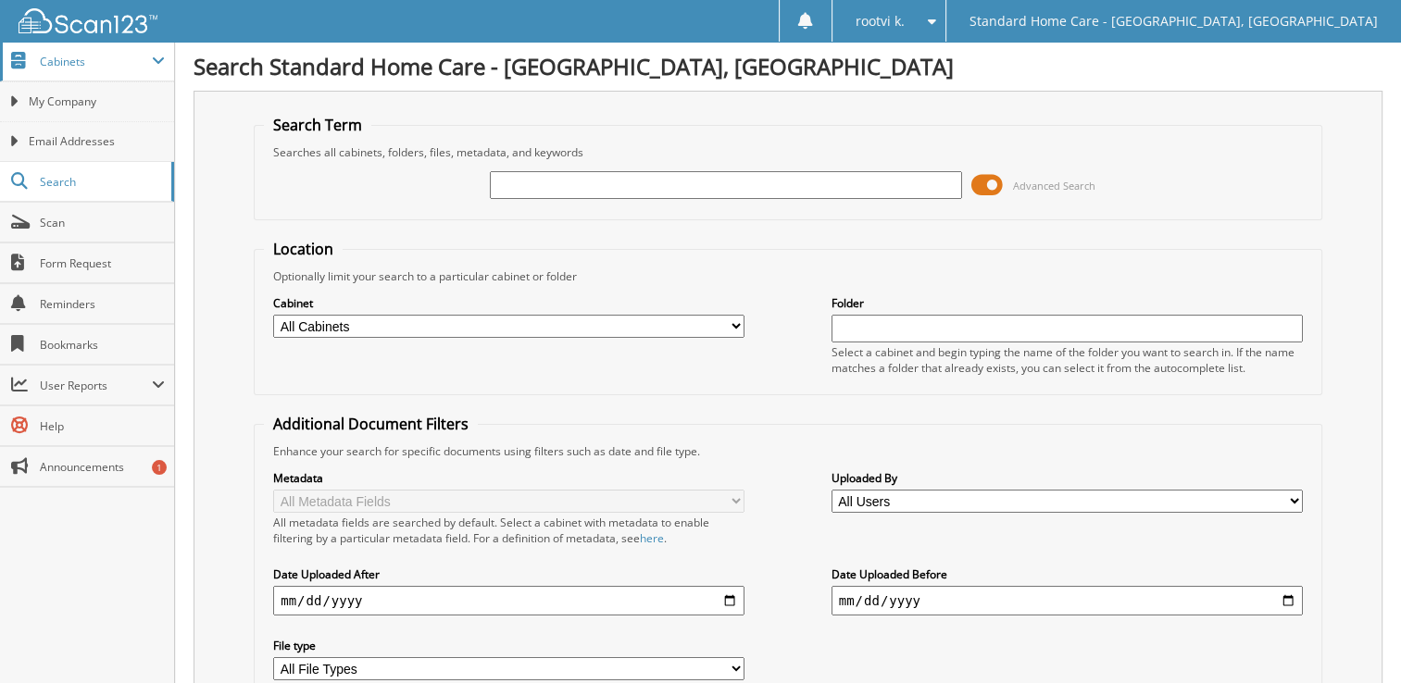 The image size is (1401, 683). What do you see at coordinates (508, 531) in the screenshot?
I see `div: All metadata fields are searched by default. Select a cabinet with metadata to enable filtering b...` at bounding box center [508, 531].